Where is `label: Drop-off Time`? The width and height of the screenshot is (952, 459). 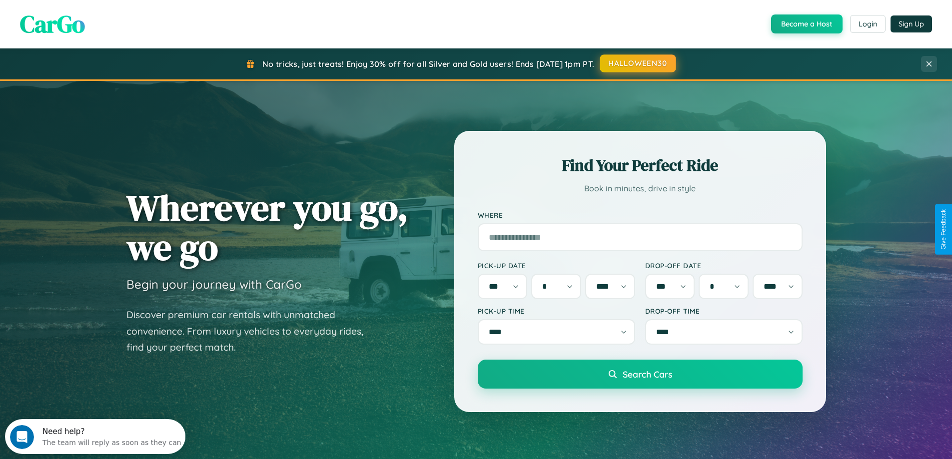 label: Drop-off Time is located at coordinates (724, 311).